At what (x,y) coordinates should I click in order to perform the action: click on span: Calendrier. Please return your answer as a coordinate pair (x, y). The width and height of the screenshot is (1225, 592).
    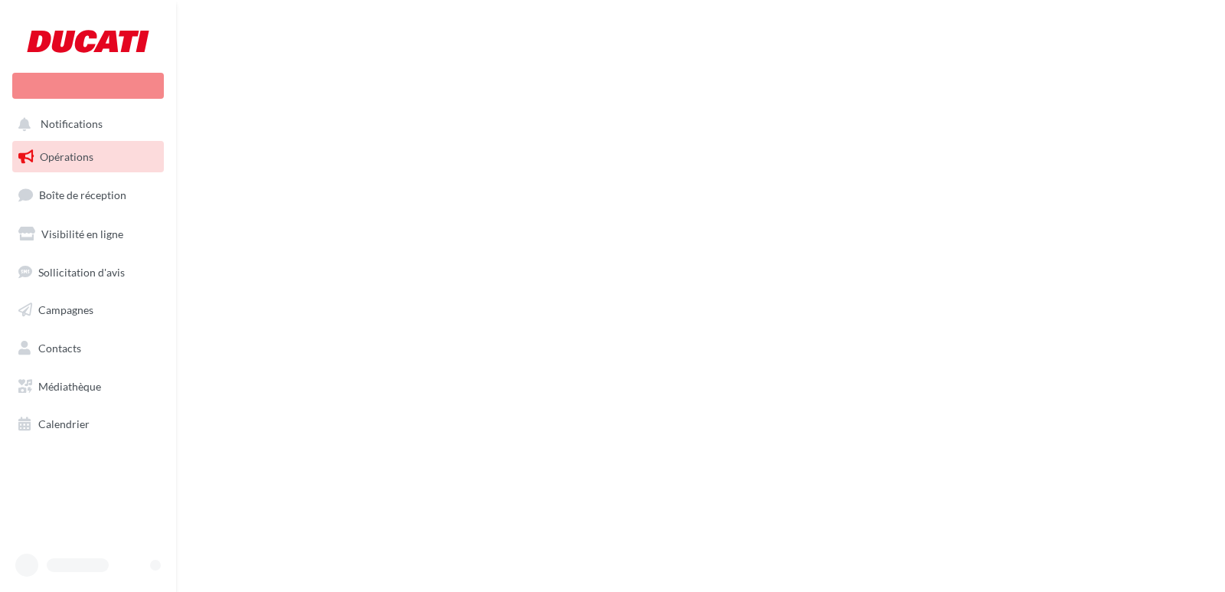
    Looking at the image, I should click on (64, 423).